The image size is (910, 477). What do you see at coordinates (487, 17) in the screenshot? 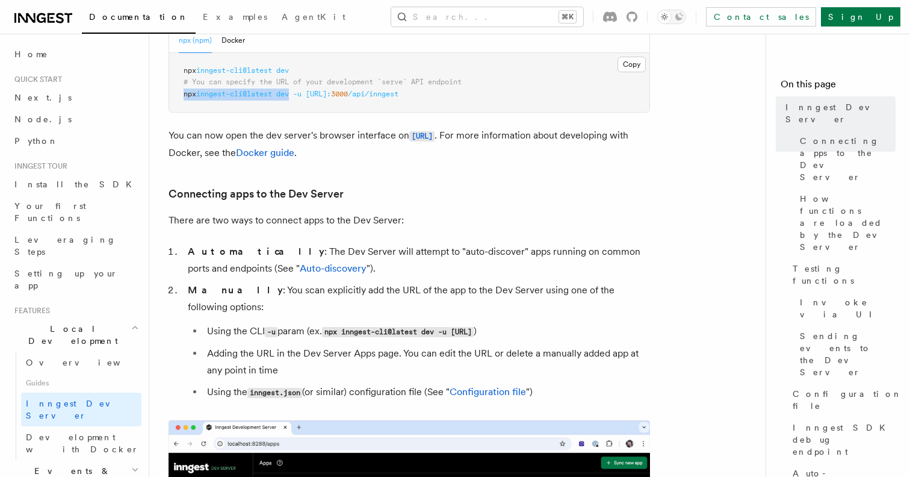
I see `button: Search...⌘K` at bounding box center [487, 17].